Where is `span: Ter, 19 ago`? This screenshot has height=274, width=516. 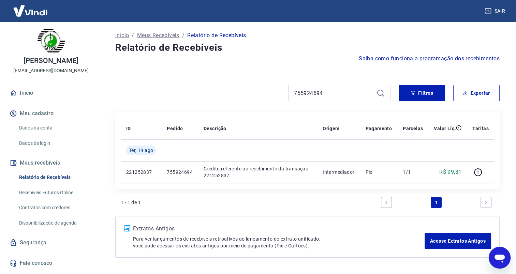 span: Ter, 19 ago is located at coordinates (141, 150).